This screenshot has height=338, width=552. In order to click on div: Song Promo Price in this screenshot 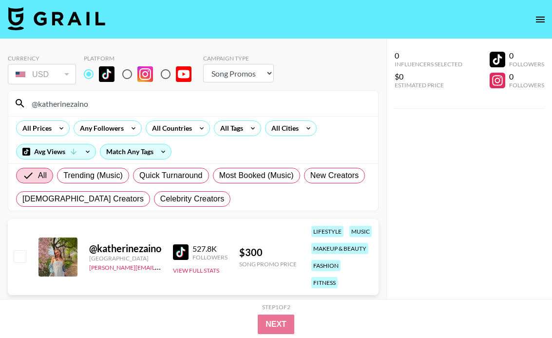, I will do `click(268, 264)`.